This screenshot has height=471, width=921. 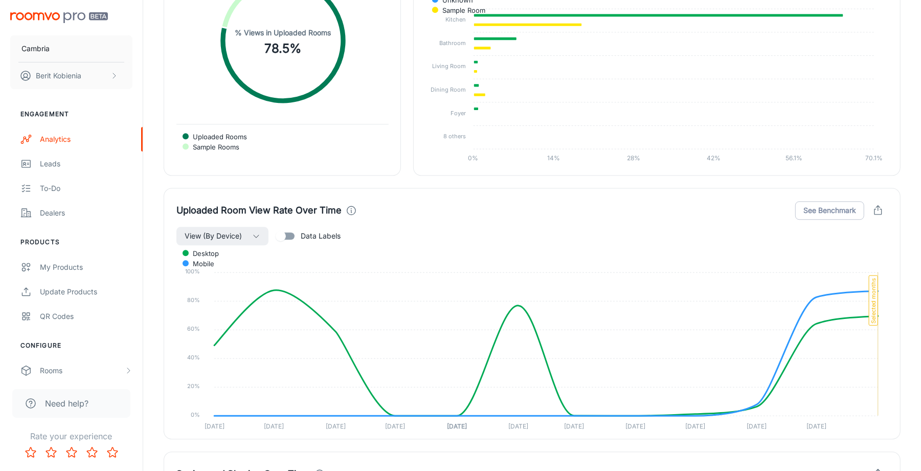 I want to click on span: desktop, so click(x=202, y=253).